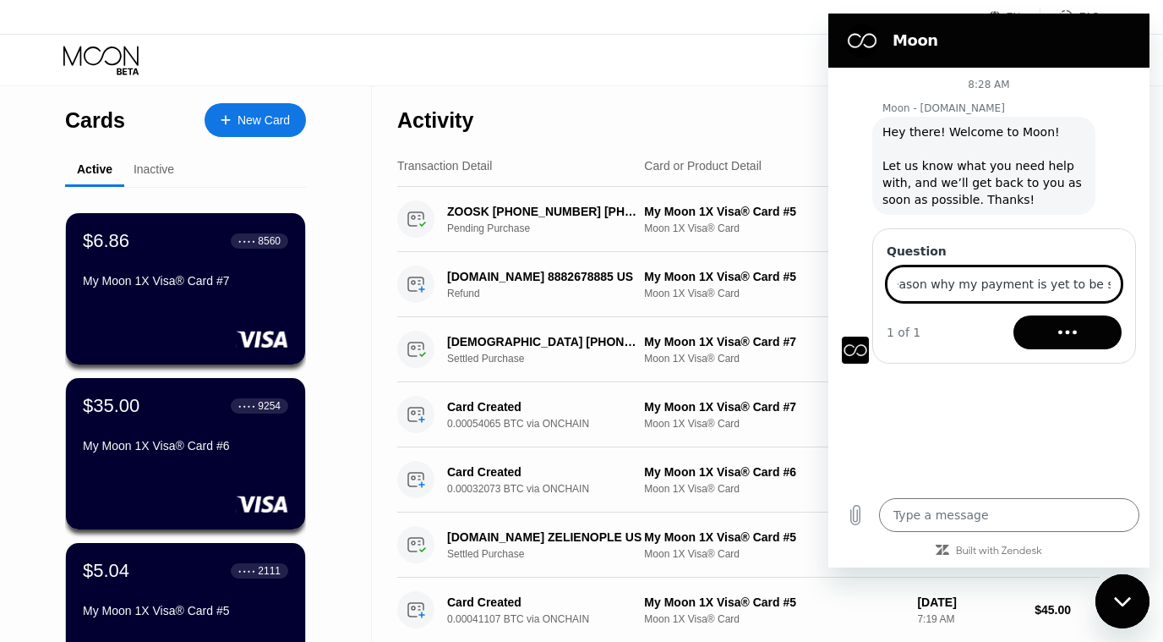 Image resolution: width=1163 pixels, height=642 pixels. I want to click on div: 0.00032073 BTC via ONCHAIN, so click(552, 489).